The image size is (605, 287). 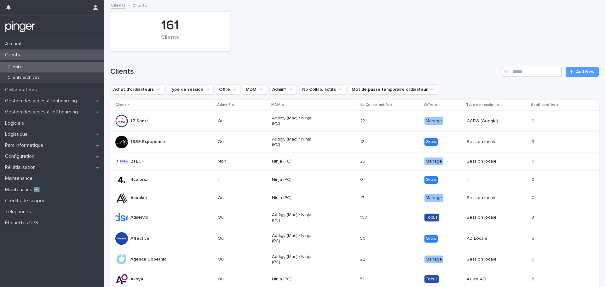 What do you see at coordinates (121, 105) in the screenshot?
I see `p: Client` at bounding box center [121, 105].